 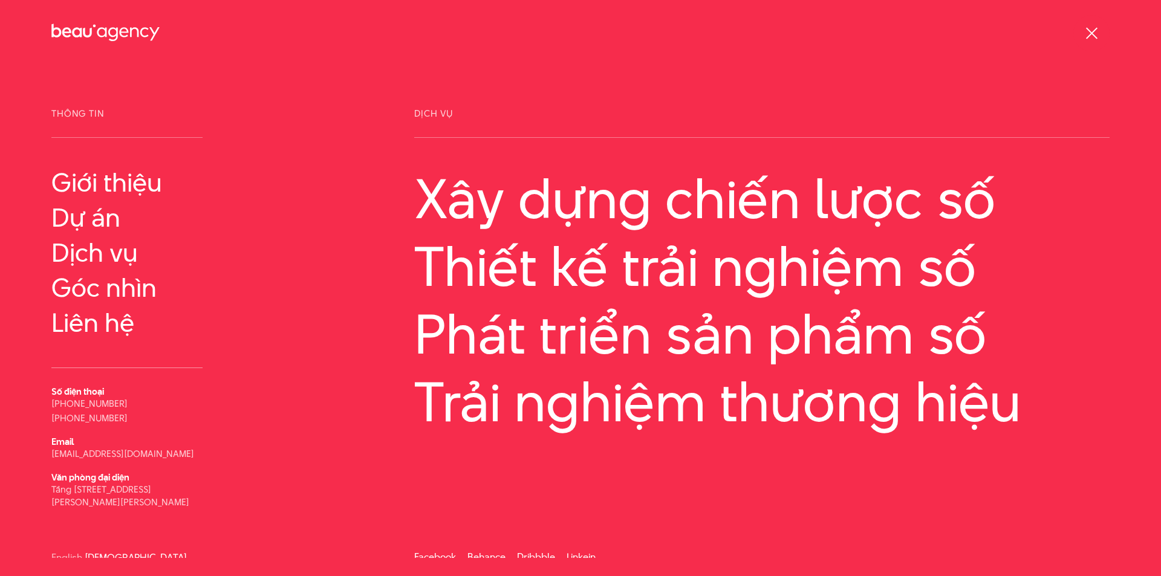 What do you see at coordinates (536, 557) in the screenshot?
I see `a: Dribbble` at bounding box center [536, 557].